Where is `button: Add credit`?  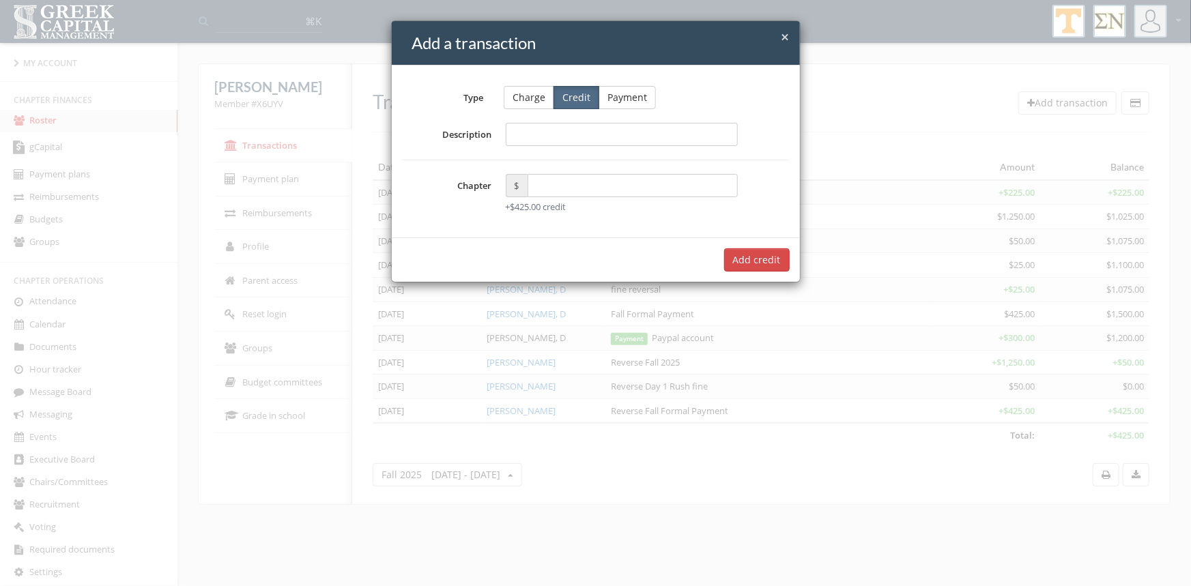 button: Add credit is located at coordinates (757, 260).